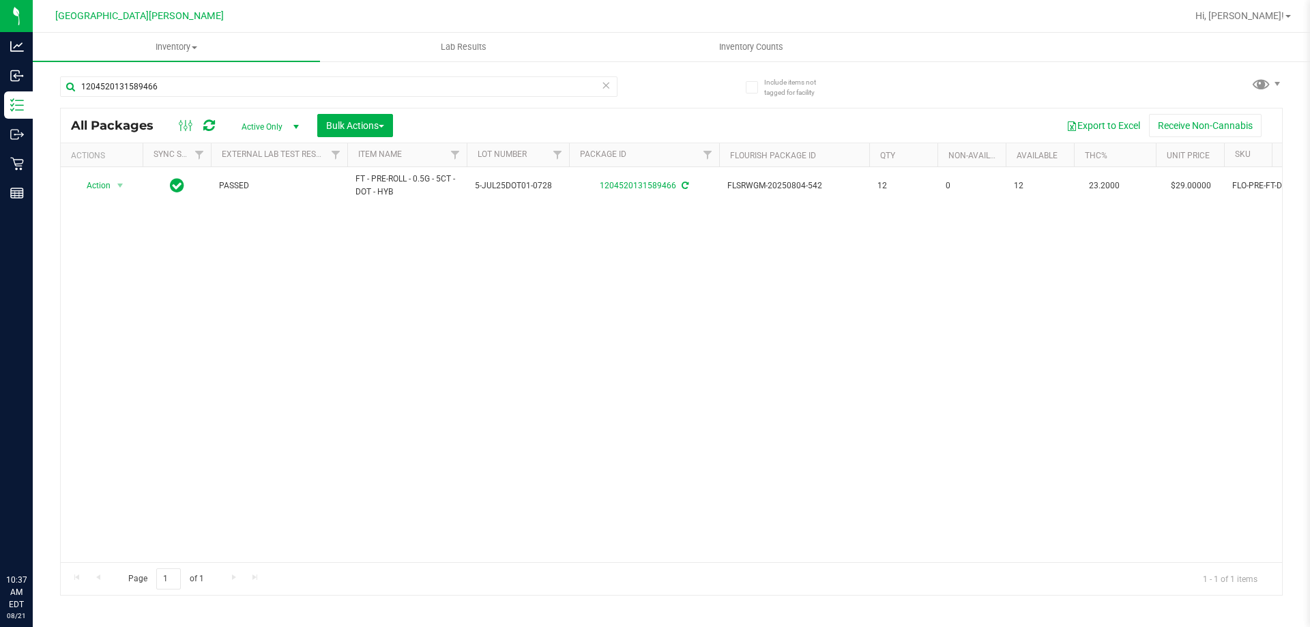 The image size is (1310, 627). I want to click on a: Non-Available, so click(979, 156).